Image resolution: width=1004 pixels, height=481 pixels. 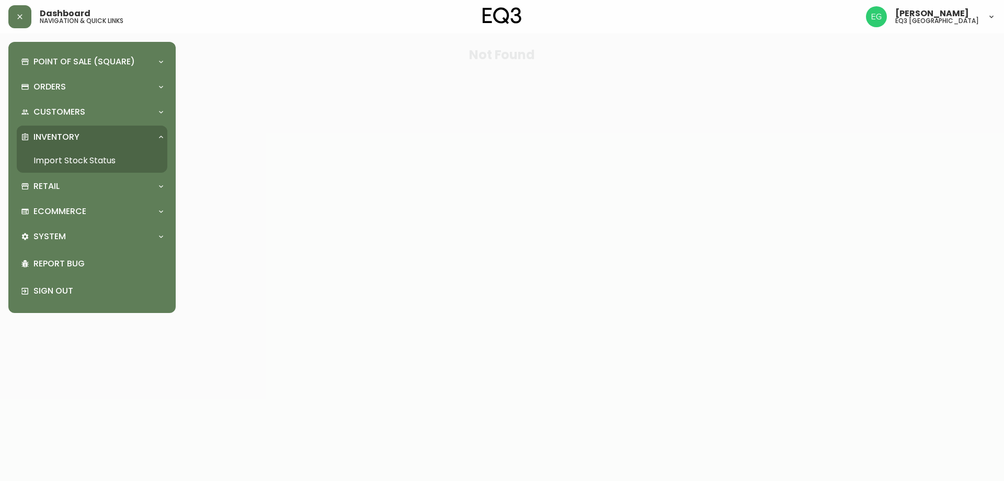 I want to click on div: Point of Sale (Square), so click(x=92, y=62).